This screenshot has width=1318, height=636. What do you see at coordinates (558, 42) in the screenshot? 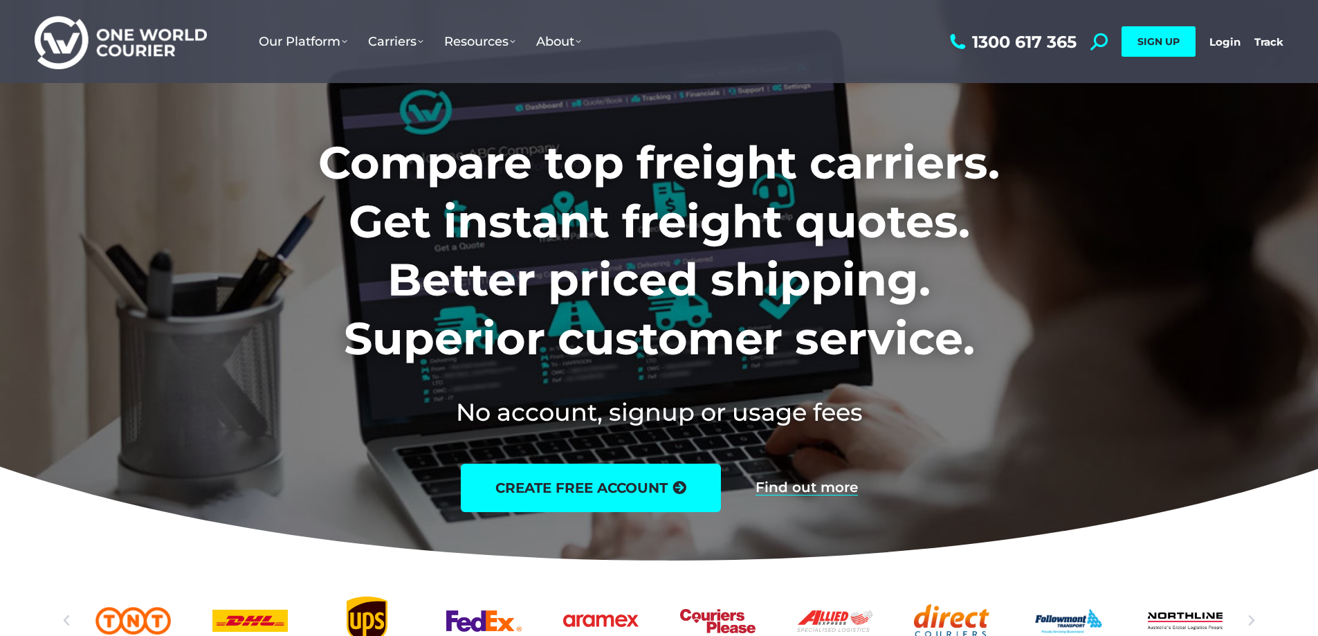
I see `span: About` at bounding box center [558, 42].